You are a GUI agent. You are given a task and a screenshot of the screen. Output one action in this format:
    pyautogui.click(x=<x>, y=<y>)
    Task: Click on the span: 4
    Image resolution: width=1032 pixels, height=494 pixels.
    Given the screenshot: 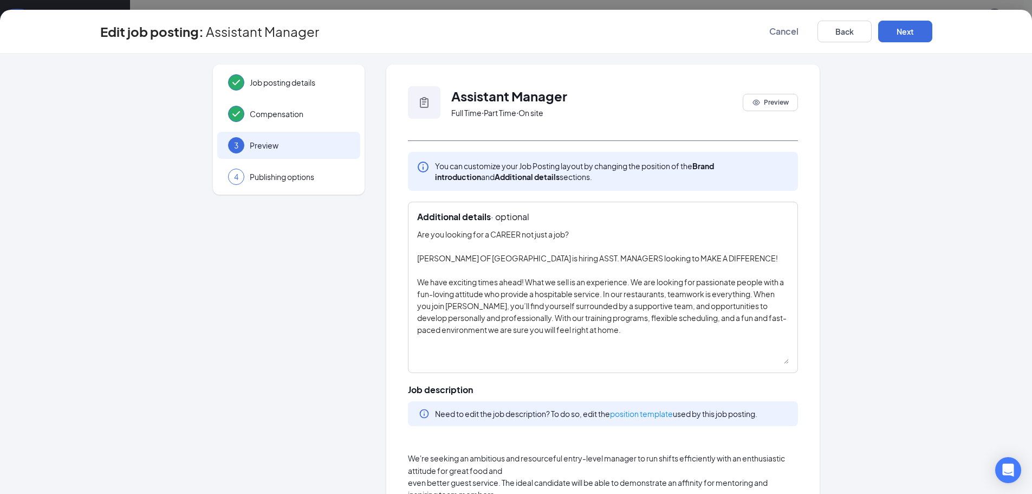 What is the action you would take?
    pyautogui.click(x=236, y=177)
    